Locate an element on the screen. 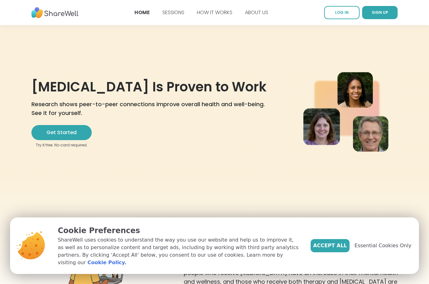 This screenshot has height=284, width=429. a: Cookie Policy. is located at coordinates (107, 262).